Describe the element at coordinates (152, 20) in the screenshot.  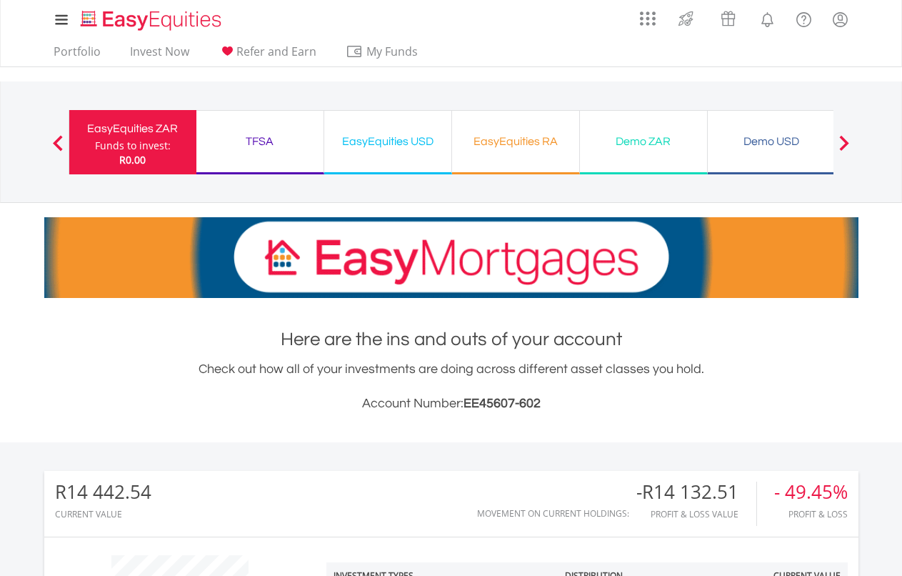
I see `img: EasyEquities_Logo.png` at that location.